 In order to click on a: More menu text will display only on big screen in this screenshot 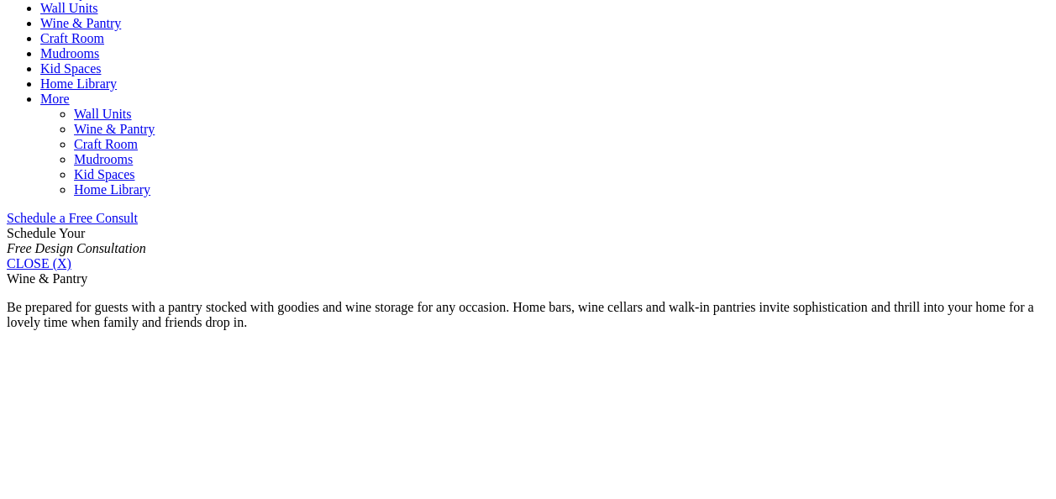, I will do `click(55, 98)`.